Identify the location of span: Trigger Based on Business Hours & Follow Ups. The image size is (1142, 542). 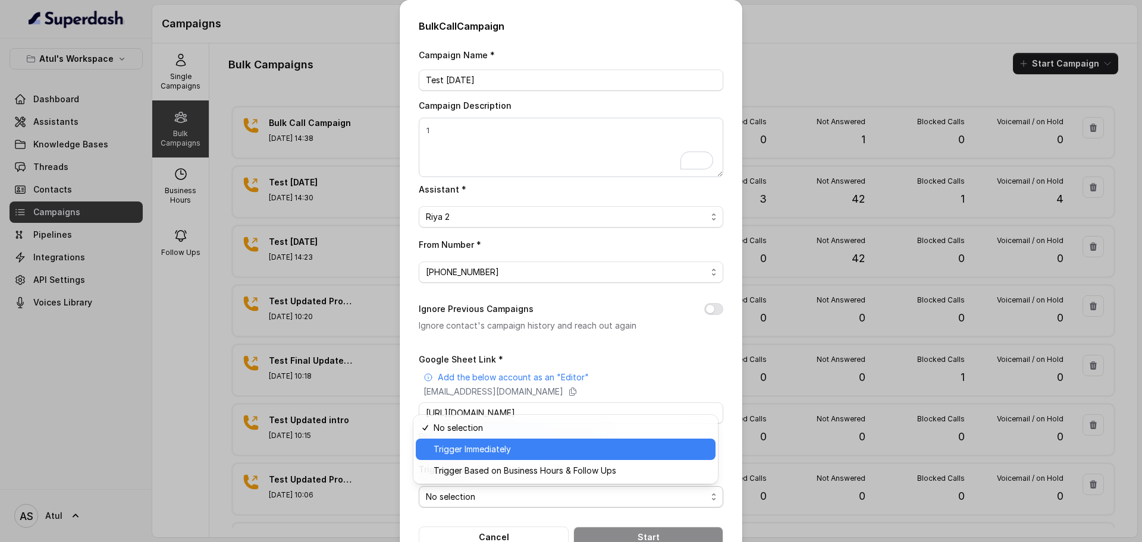
(571, 471).